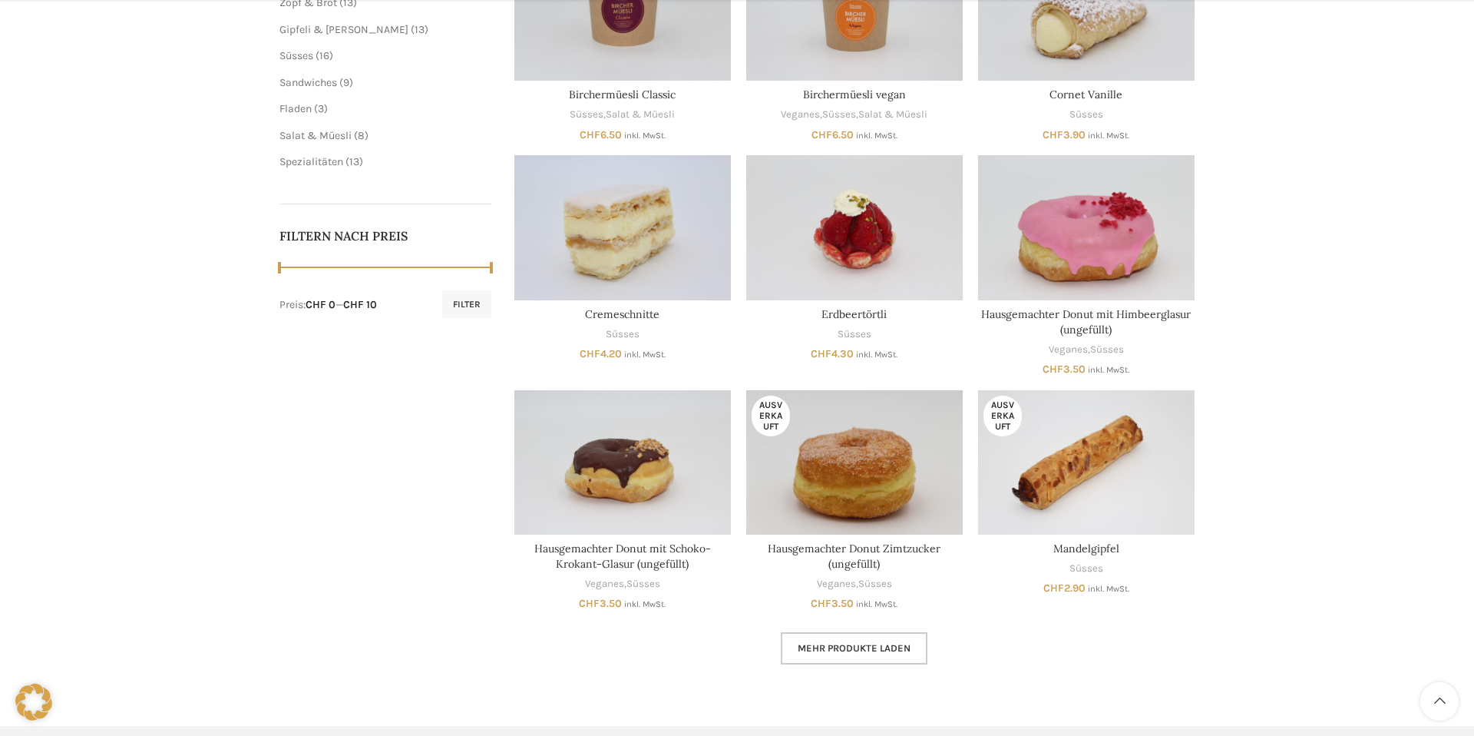 The height and width of the screenshot is (736, 1474). I want to click on span: Sandwiches, so click(308, 82).